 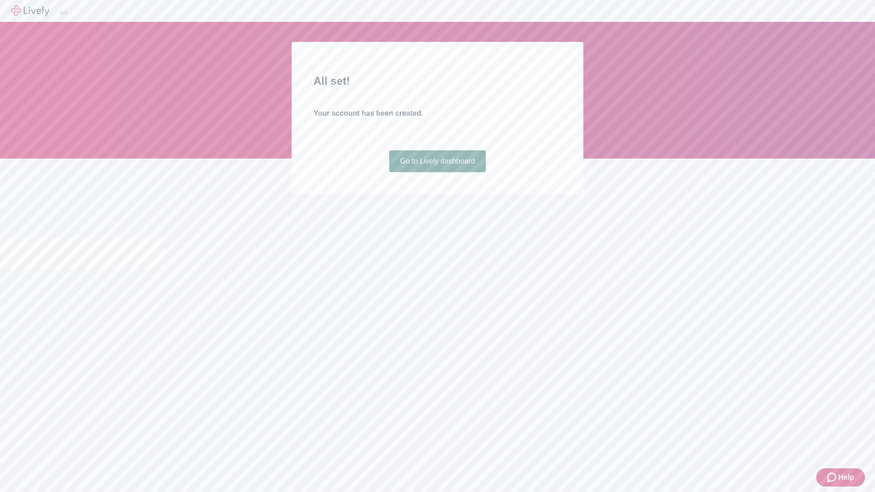 What do you see at coordinates (832, 478) in the screenshot?
I see `svg: Zendesk support icon` at bounding box center [832, 478].